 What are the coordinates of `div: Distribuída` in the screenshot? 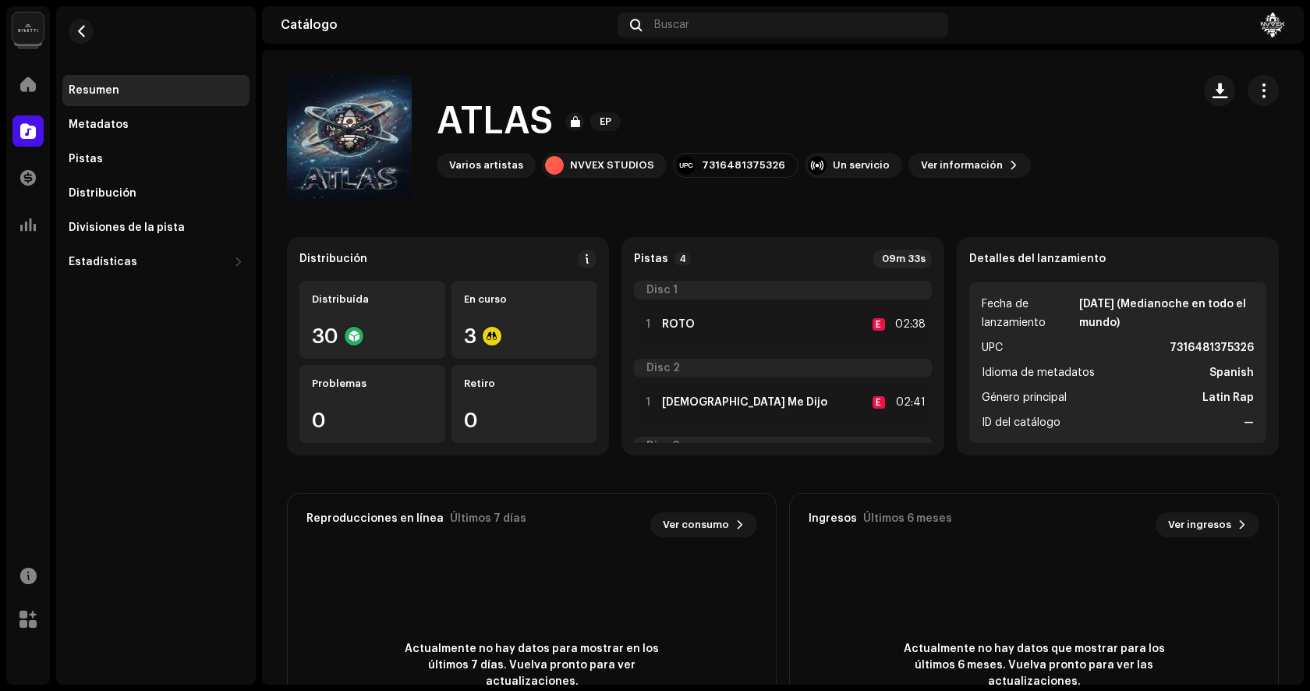 It's located at (372, 299).